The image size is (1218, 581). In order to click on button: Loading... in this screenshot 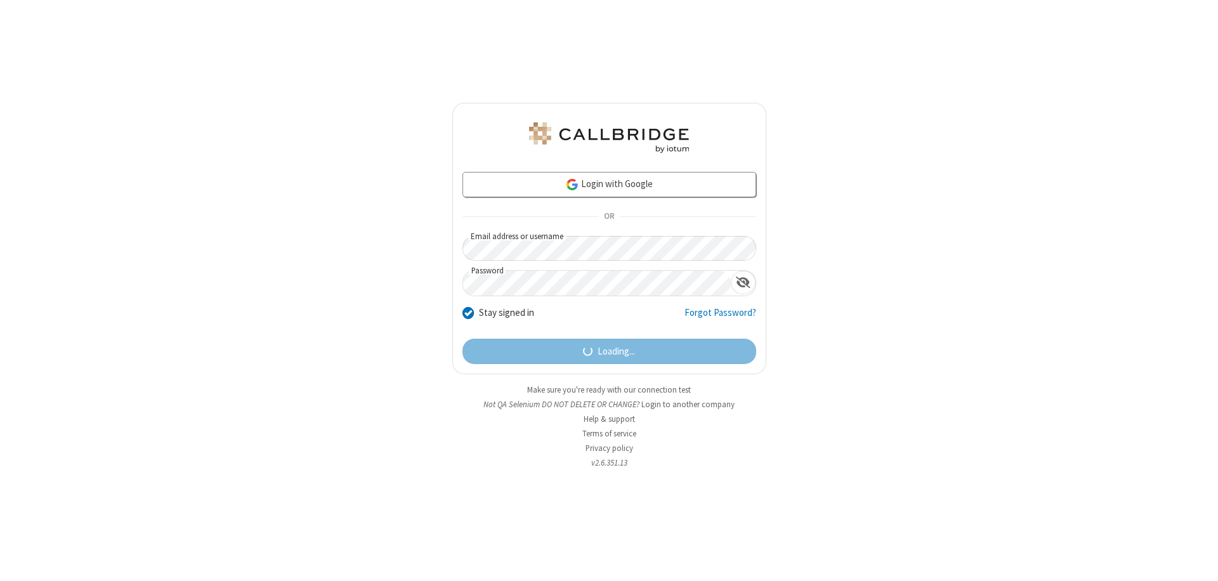, I will do `click(609, 351)`.